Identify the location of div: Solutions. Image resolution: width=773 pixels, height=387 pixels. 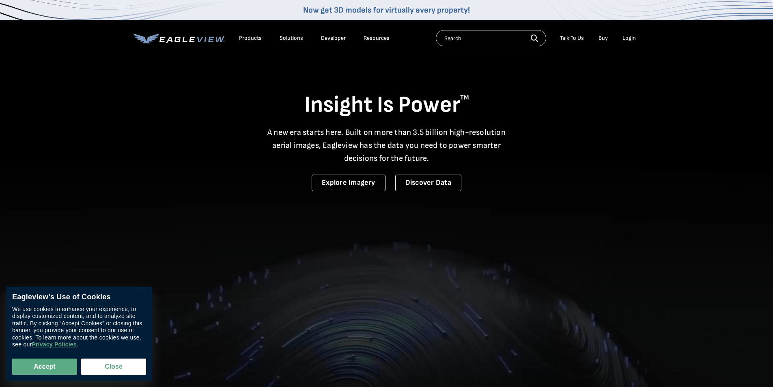
(291, 38).